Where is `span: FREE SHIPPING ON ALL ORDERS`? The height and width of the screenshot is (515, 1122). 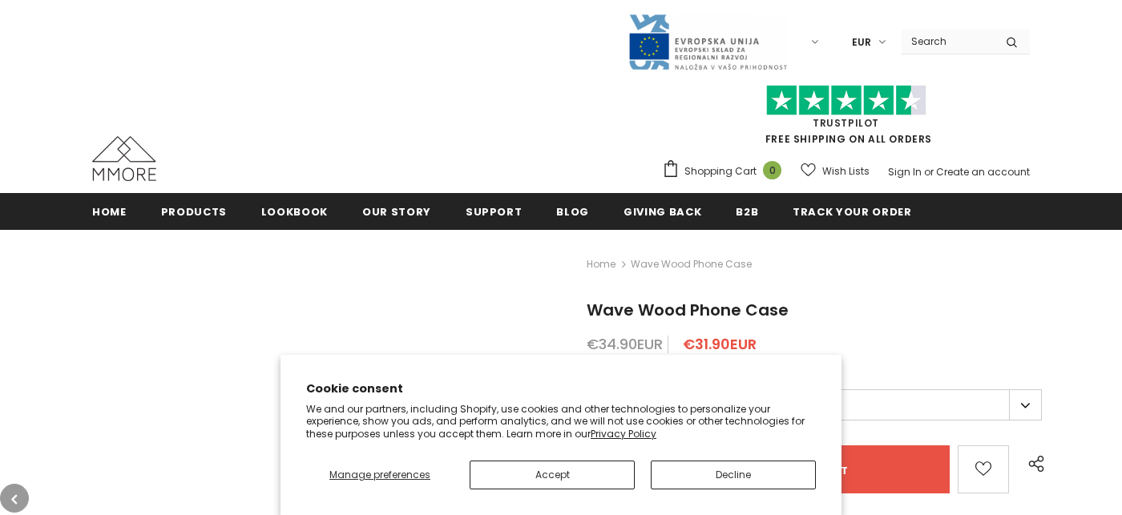 span: FREE SHIPPING ON ALL ORDERS is located at coordinates (845, 119).